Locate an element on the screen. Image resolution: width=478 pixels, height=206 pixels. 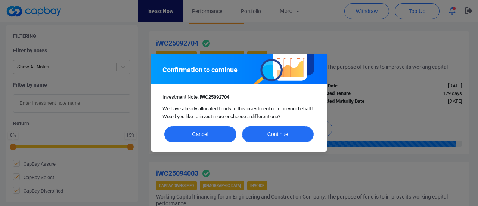
span: iWC25092704 is located at coordinates (214, 97).